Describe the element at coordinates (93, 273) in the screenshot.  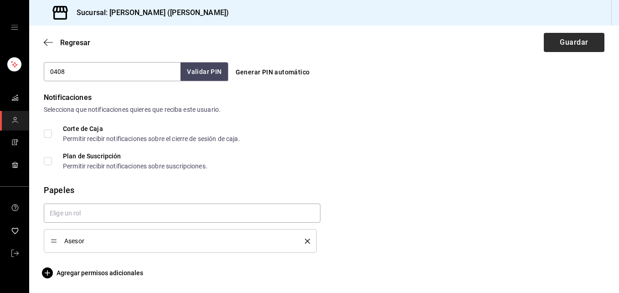
I see `button: Agregar permisos adicionales` at that location.